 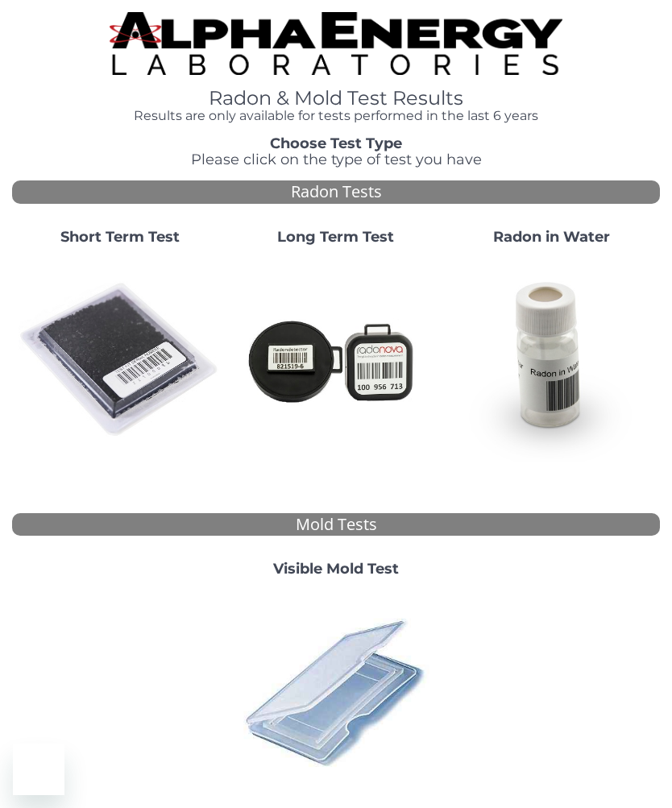 I want to click on strong: Visible Mold Test, so click(x=336, y=569).